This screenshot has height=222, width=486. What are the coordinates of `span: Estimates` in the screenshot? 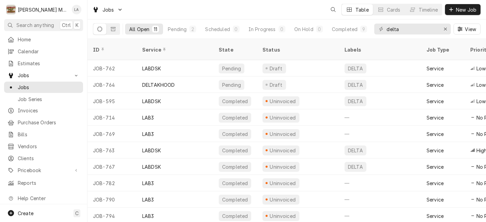 It's located at (49, 63).